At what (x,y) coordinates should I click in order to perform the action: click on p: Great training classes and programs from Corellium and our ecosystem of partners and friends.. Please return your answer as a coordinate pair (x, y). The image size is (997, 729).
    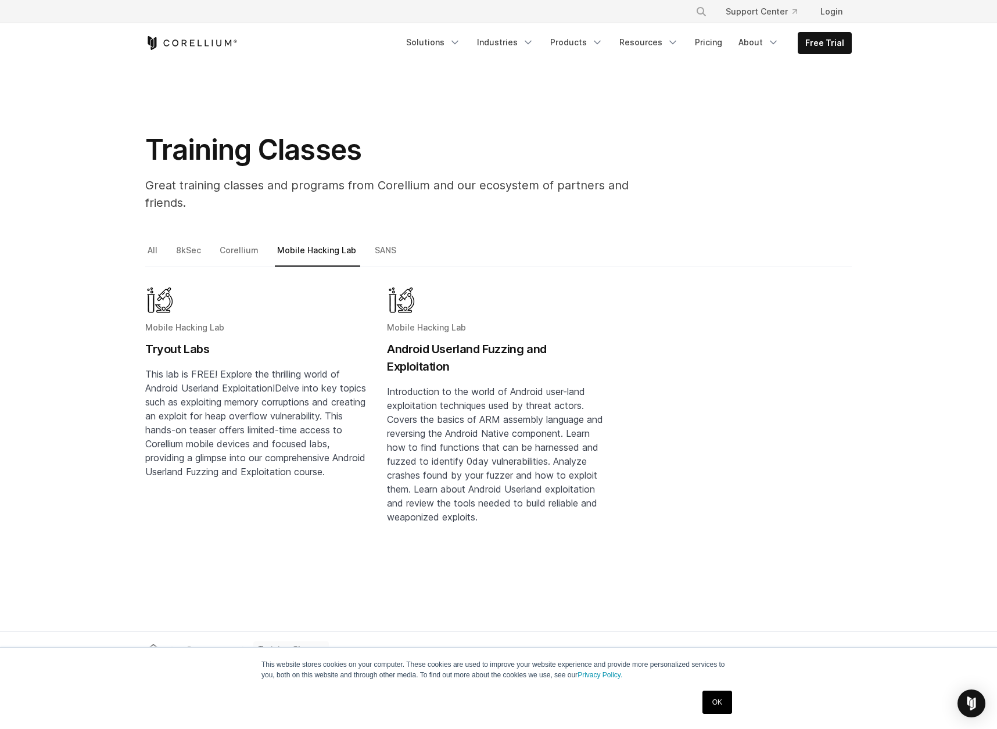
    Looking at the image, I should click on (407, 194).